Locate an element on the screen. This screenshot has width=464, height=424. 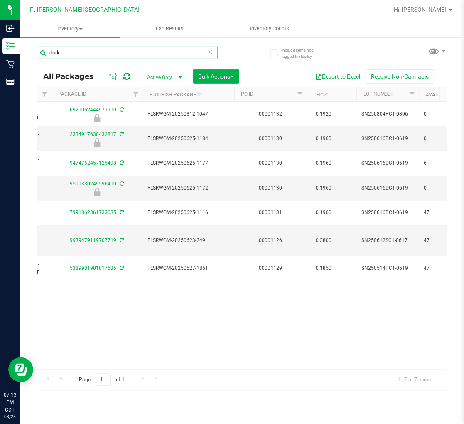
span: FLSRWGM-20250623-249 is located at coordinates (189, 240).